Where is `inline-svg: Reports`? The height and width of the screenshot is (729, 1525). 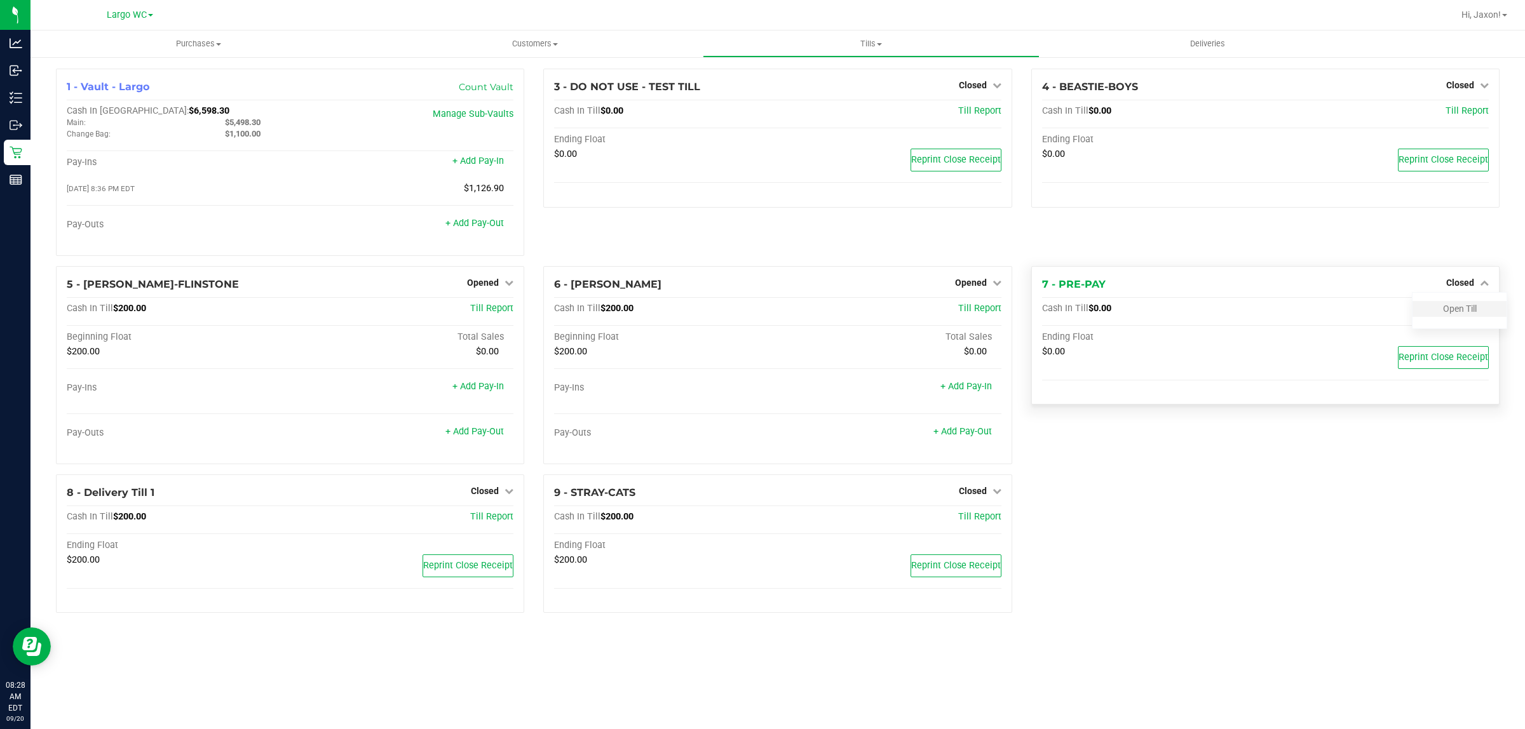
inline-svg: Reports is located at coordinates (16, 180).